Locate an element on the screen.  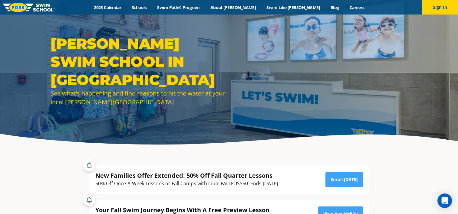
a: Schools is located at coordinates (139, 7).